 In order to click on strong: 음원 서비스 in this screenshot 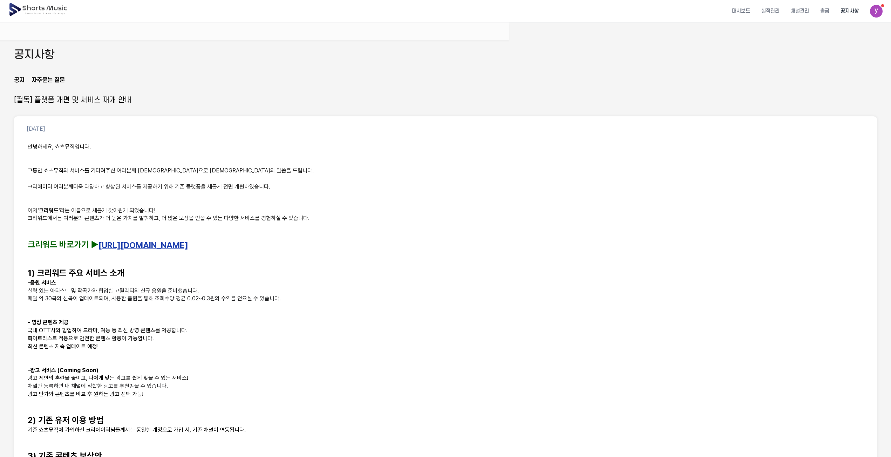, I will do `click(43, 283)`.